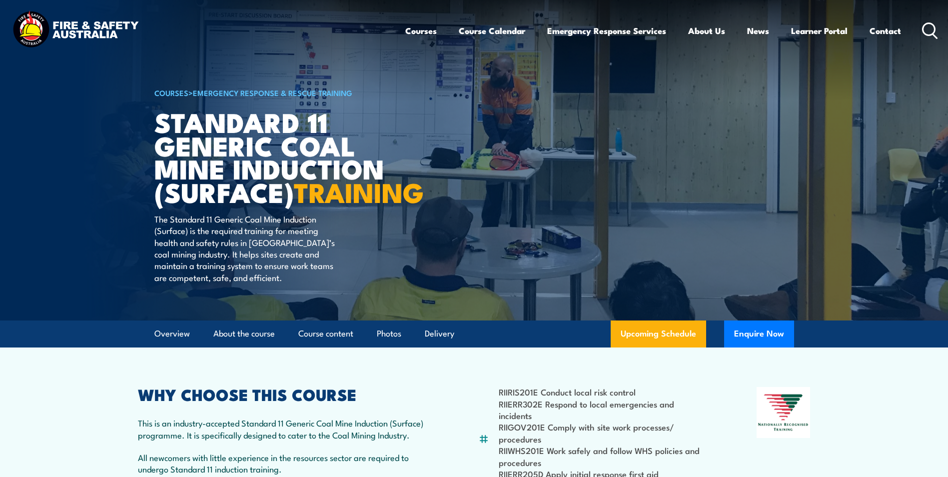  I want to click on a: Emergency Response & Rescue Training, so click(272, 92).